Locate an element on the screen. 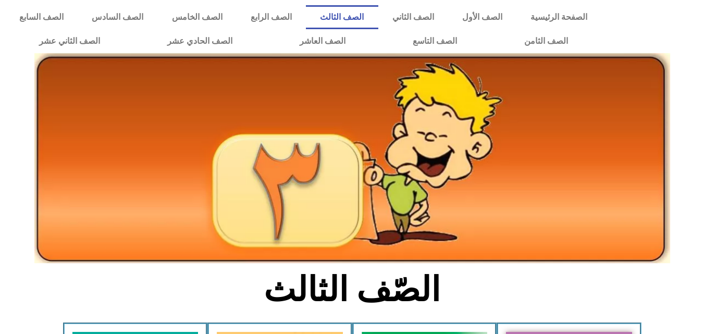 This screenshot has width=704, height=334. a: الصف السابع is located at coordinates (41, 17).